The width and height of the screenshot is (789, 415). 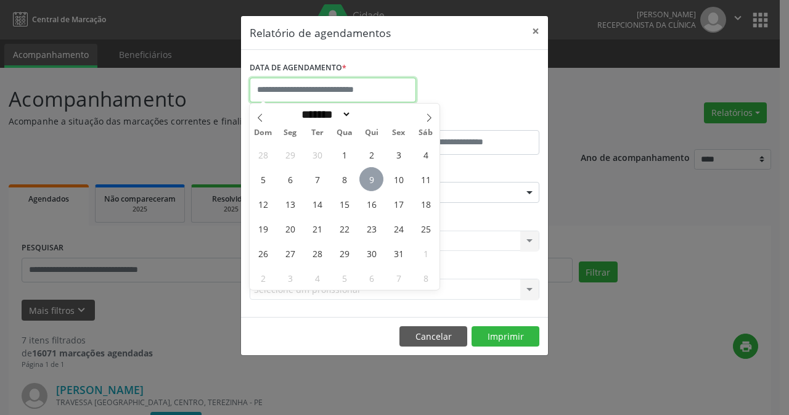 I want to click on button: Cancelar, so click(x=434, y=337).